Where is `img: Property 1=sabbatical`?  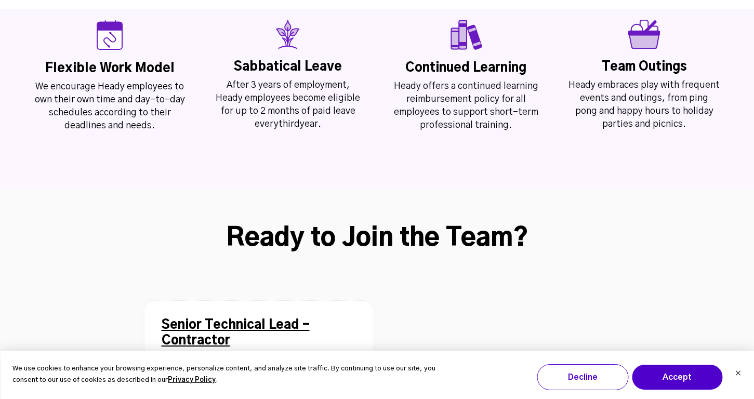
img: Property 1=sabbatical is located at coordinates (288, 34).